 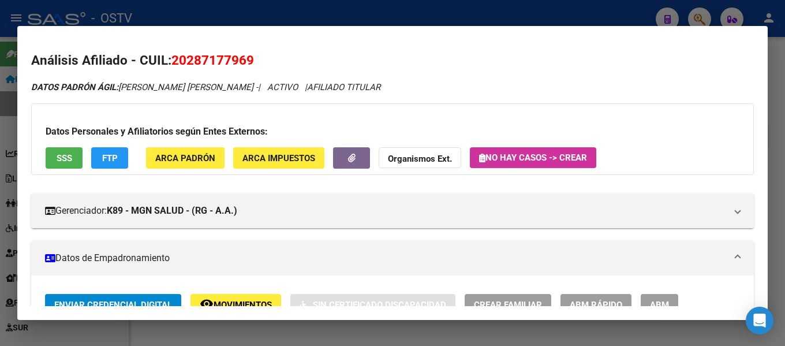 What do you see at coordinates (596, 305) in the screenshot?
I see `span: ABM Rápido` at bounding box center [596, 305].